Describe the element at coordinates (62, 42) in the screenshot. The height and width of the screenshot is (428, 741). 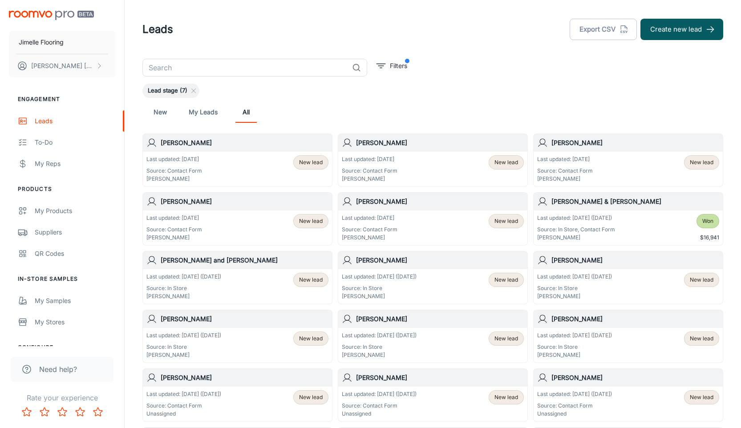
I see `button: Jimelle Flooring` at that location.